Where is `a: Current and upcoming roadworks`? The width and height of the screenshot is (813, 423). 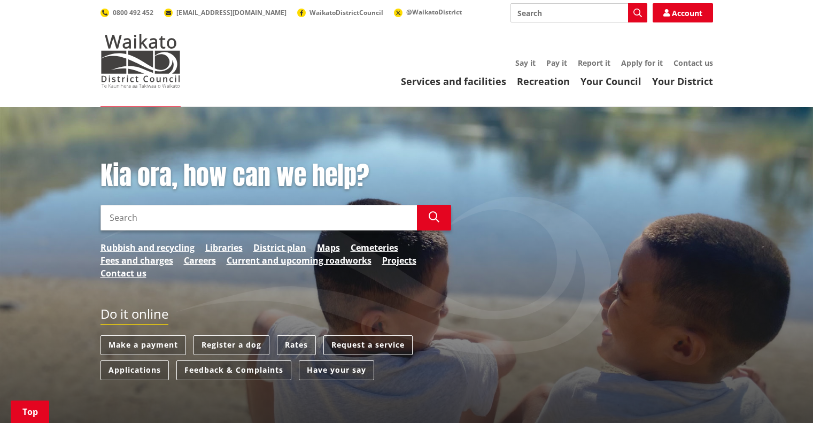 a: Current and upcoming roadworks is located at coordinates (299, 260).